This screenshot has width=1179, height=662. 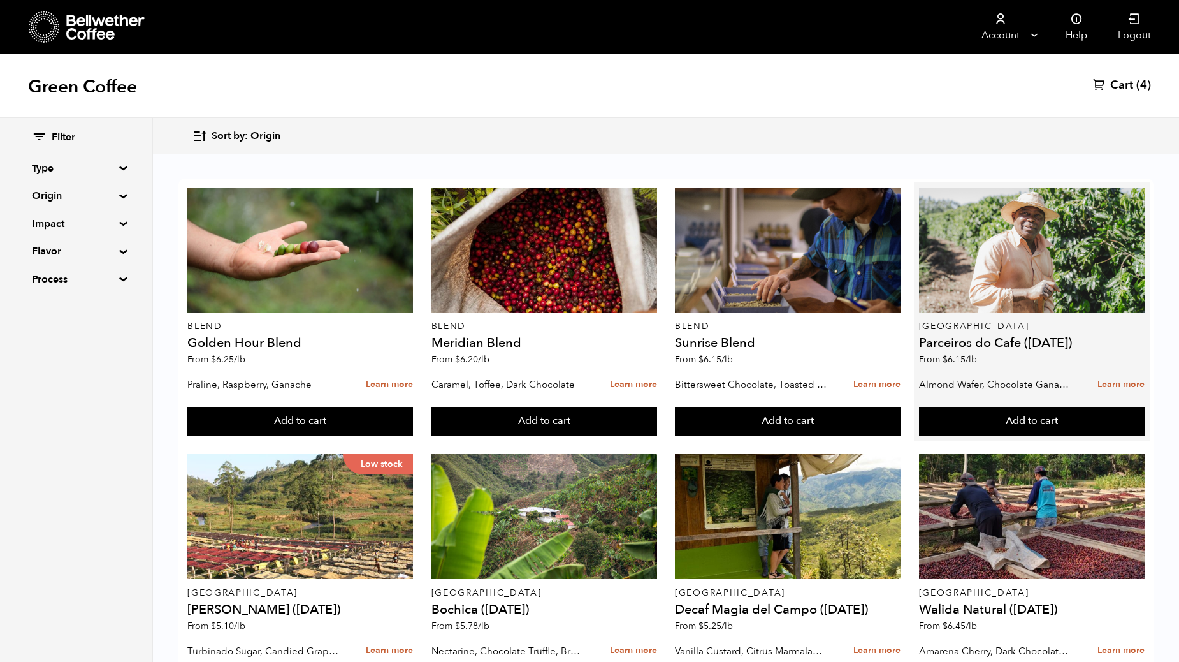 I want to click on bdi: 6.25, so click(x=228, y=359).